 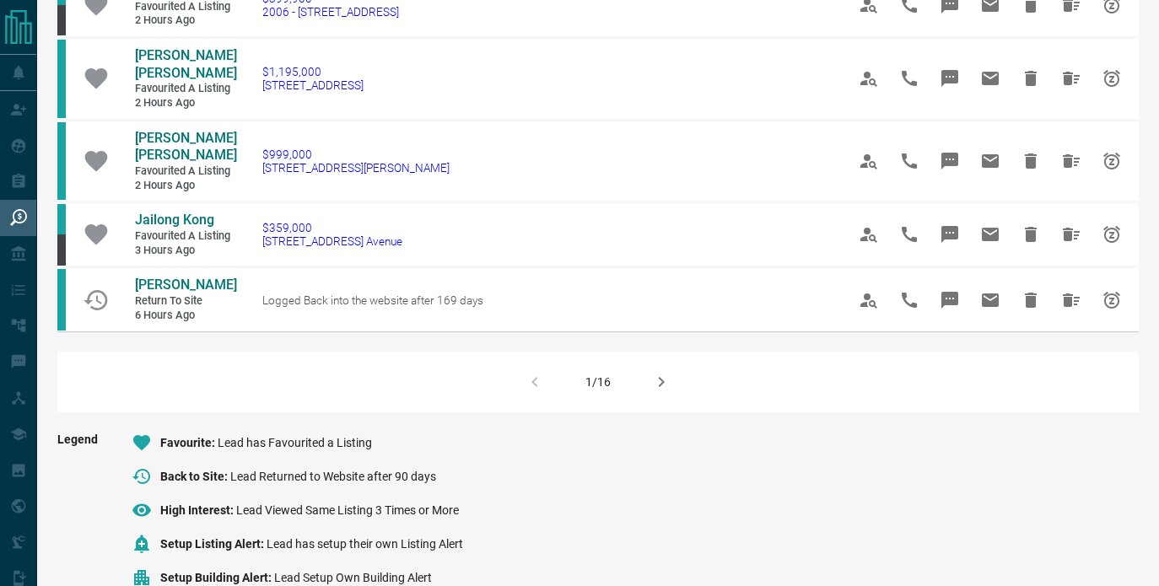 I want to click on span: Favourite, so click(x=189, y=443).